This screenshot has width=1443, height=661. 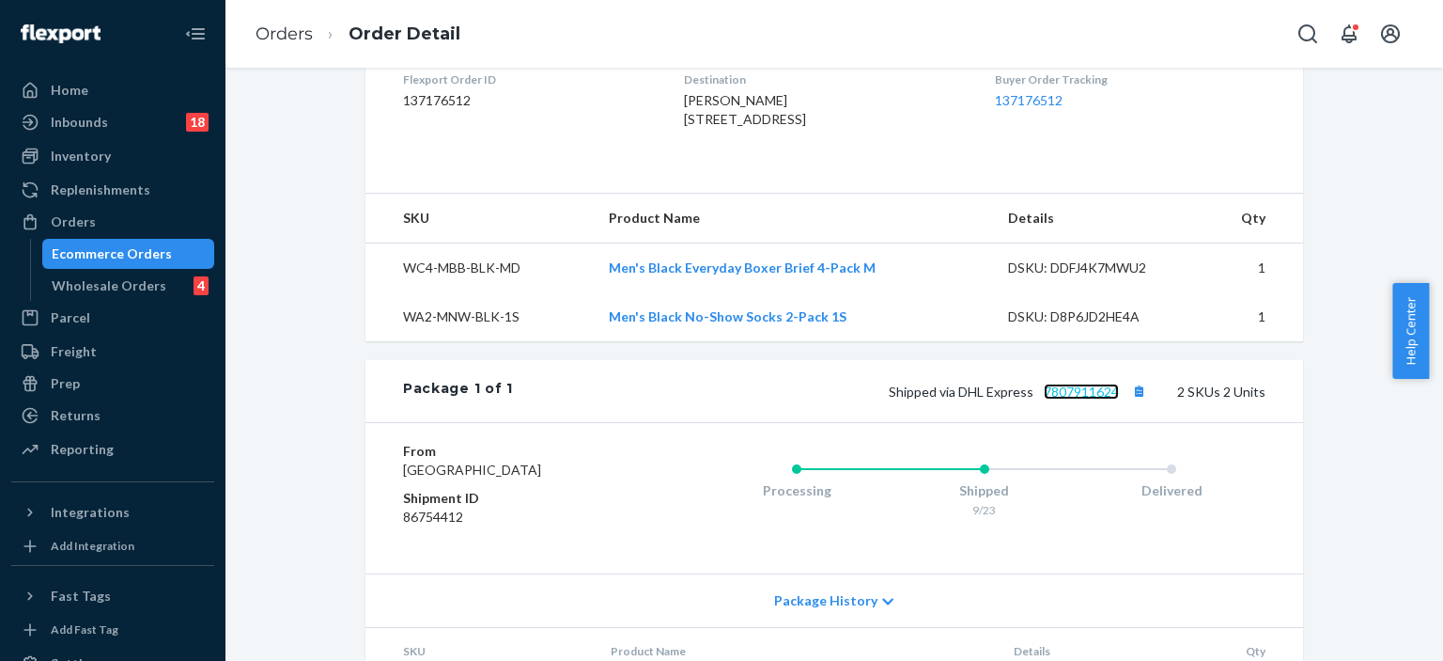 I want to click on div: Wholesale Orders, so click(x=109, y=286).